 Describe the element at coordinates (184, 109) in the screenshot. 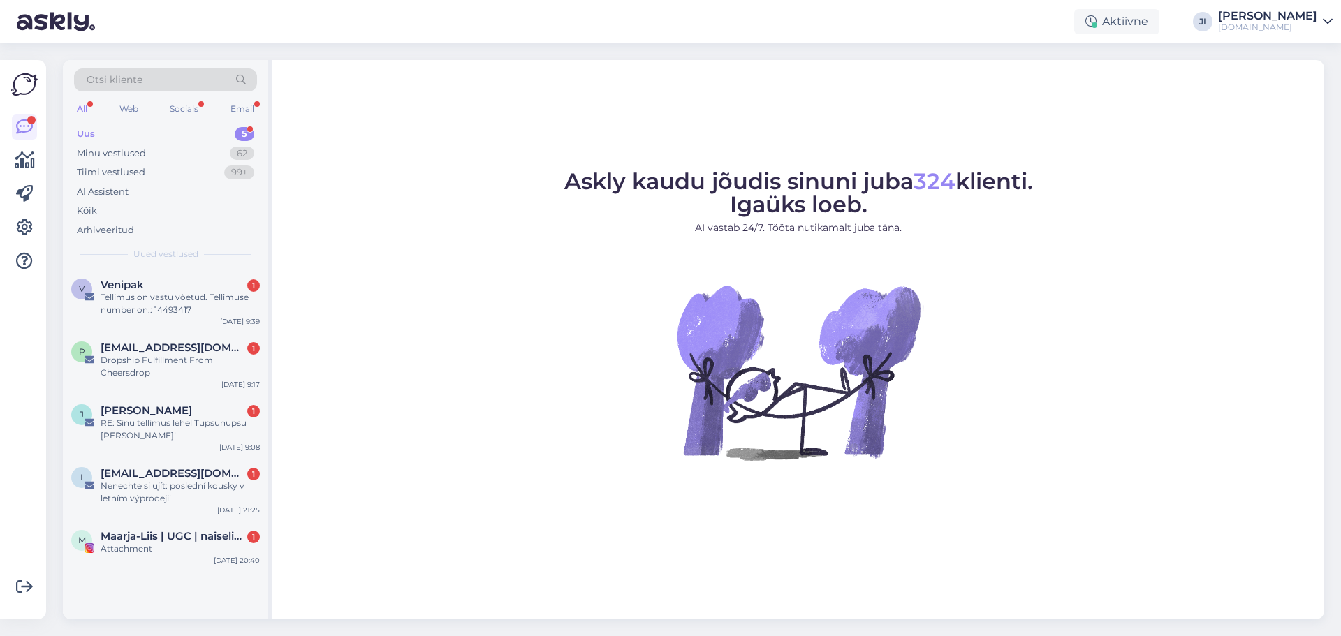

I see `div: Socials` at that location.